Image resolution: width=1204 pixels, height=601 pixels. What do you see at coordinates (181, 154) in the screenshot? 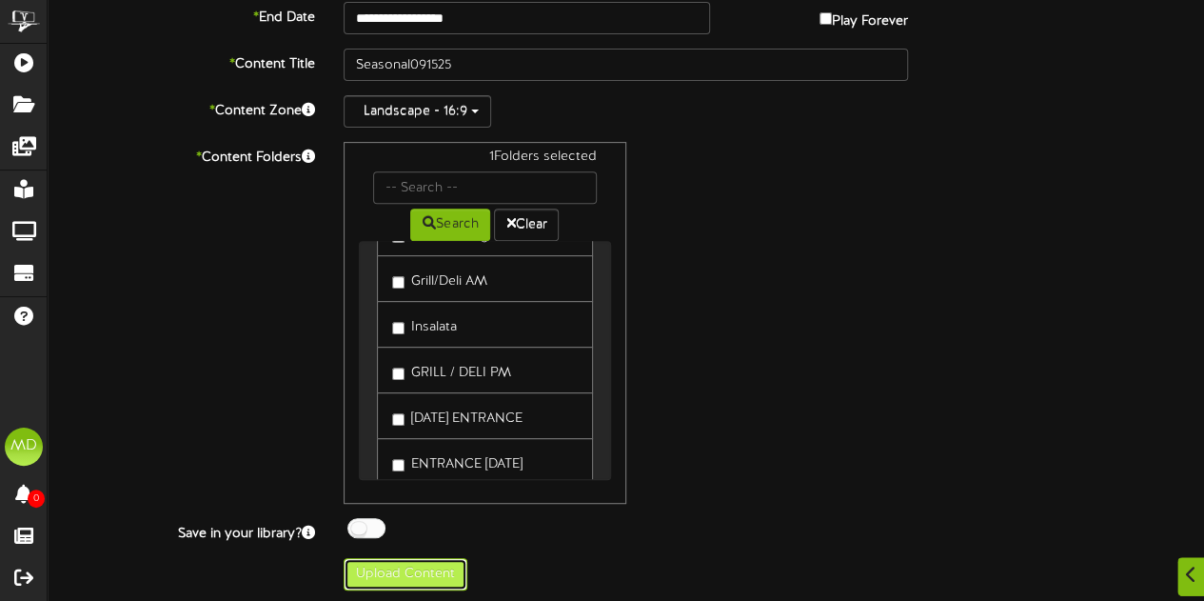
I see `label: Content Folders` at bounding box center [181, 154].